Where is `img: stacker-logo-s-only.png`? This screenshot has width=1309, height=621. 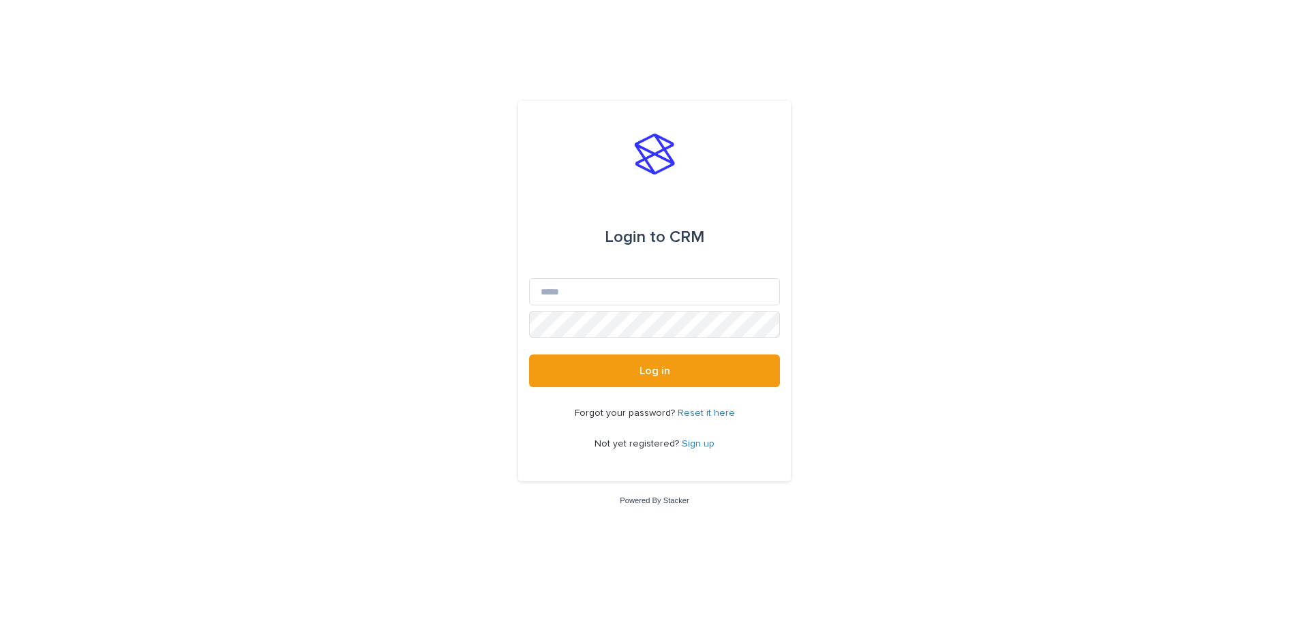
img: stacker-logo-s-only.png is located at coordinates (654, 154).